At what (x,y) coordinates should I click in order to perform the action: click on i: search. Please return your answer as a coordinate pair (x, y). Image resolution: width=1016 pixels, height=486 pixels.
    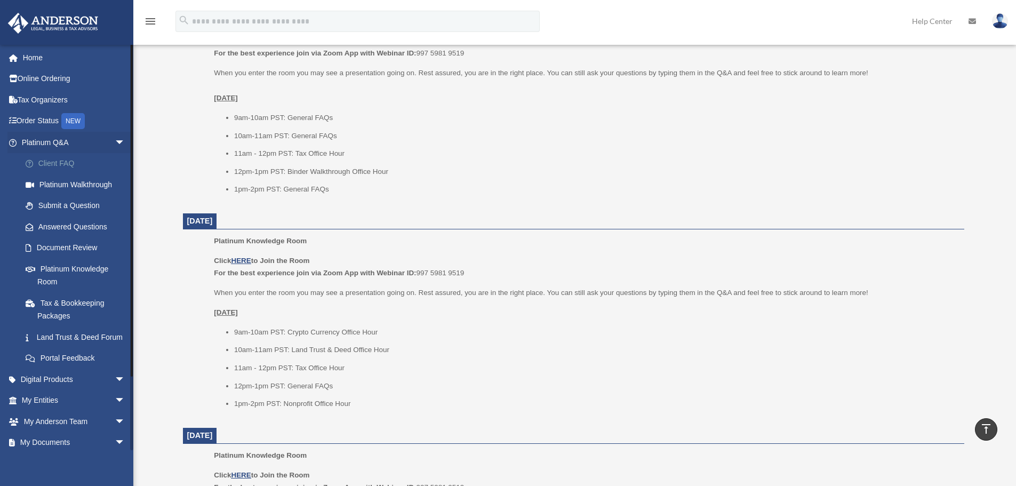
    Looking at the image, I should click on (184, 20).